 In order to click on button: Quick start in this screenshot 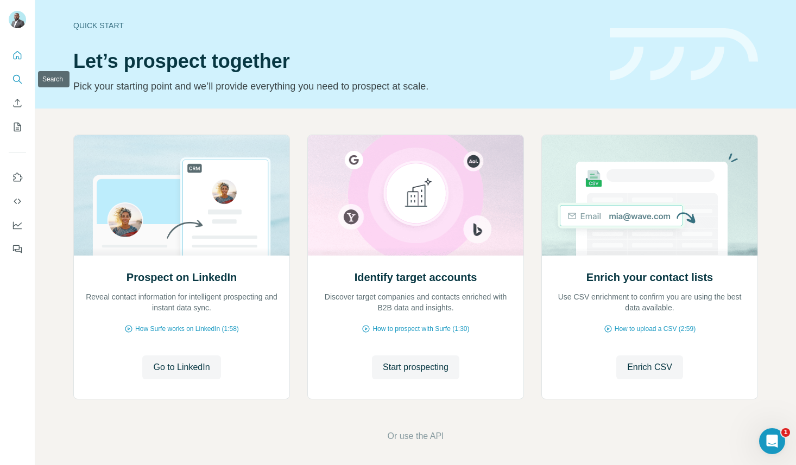, I will do `click(17, 55)`.